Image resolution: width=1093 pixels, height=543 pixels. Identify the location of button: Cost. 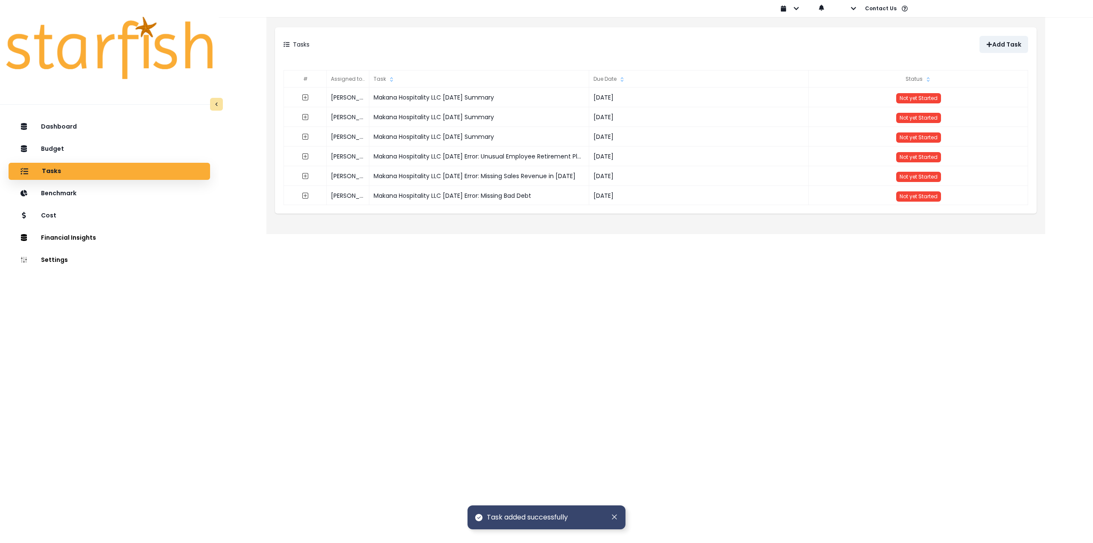
(109, 216).